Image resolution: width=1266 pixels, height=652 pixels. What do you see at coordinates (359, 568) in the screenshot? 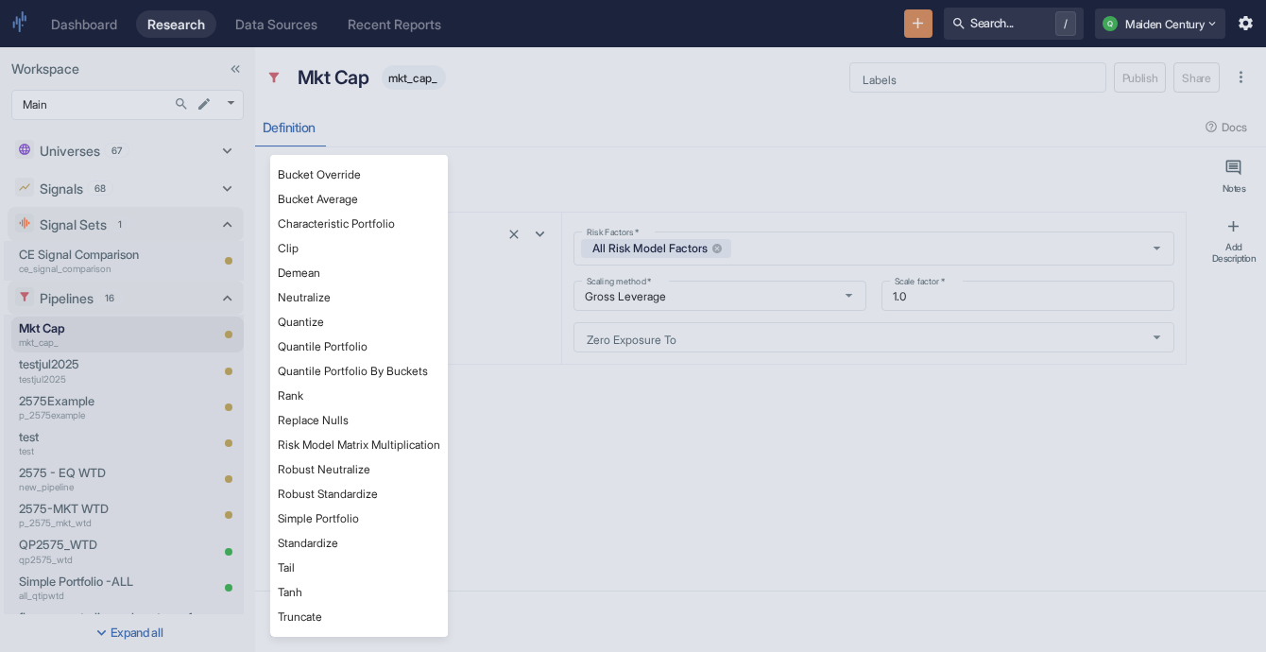
I see `li: Tail` at bounding box center [359, 568].